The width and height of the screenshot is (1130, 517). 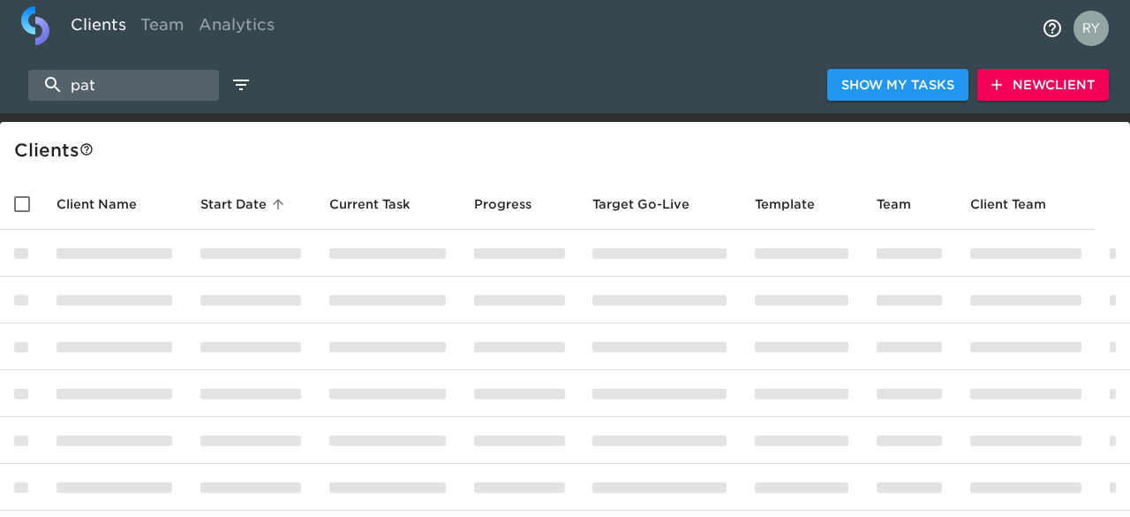 What do you see at coordinates (98, 27) in the screenshot?
I see `a: Clients` at bounding box center [98, 27].